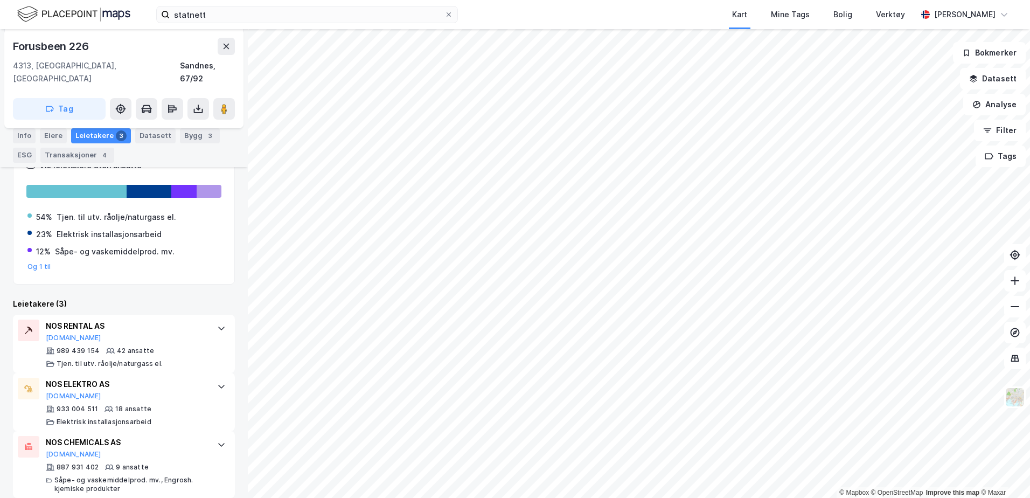  What do you see at coordinates (133, 409) in the screenshot?
I see `div: 18 ansatte` at bounding box center [133, 409].